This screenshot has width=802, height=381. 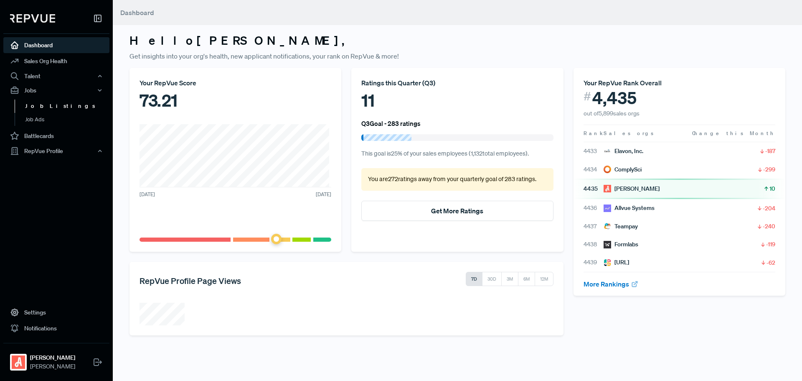 What do you see at coordinates (457, 211) in the screenshot?
I see `button: Get More Ratings` at bounding box center [457, 211].